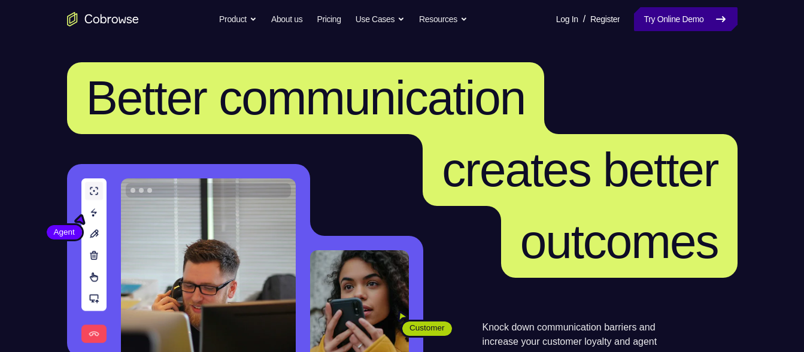 This screenshot has height=352, width=804. I want to click on span: Better communication, so click(306, 98).